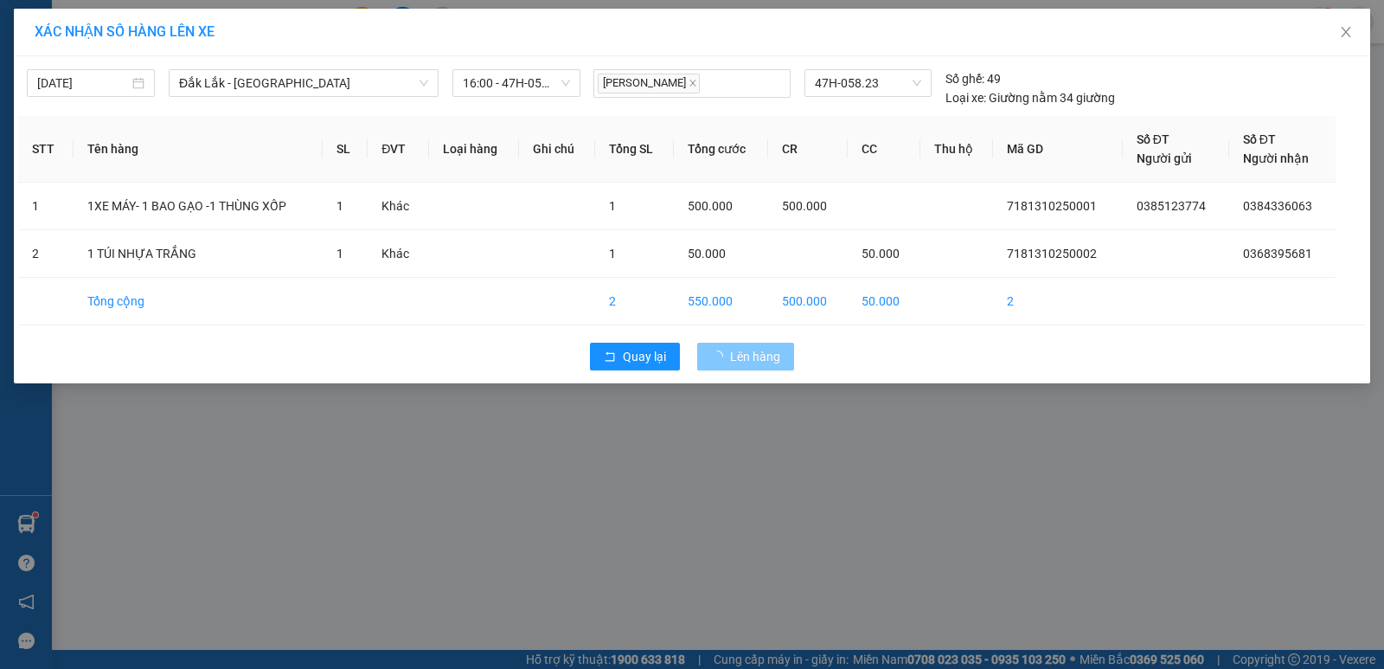 This screenshot has width=1384, height=669. Describe the element at coordinates (721, 149) in the screenshot. I see `th: Tổng cước` at that location.